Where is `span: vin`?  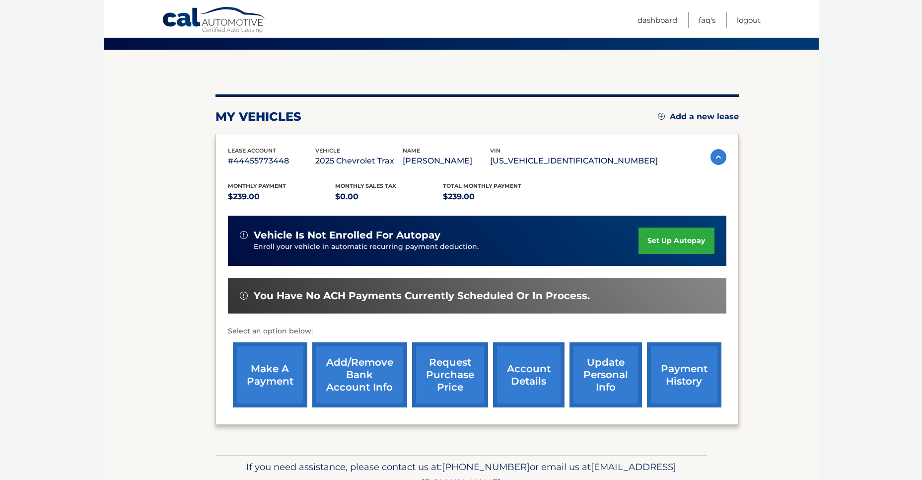 span: vin is located at coordinates (495, 151).